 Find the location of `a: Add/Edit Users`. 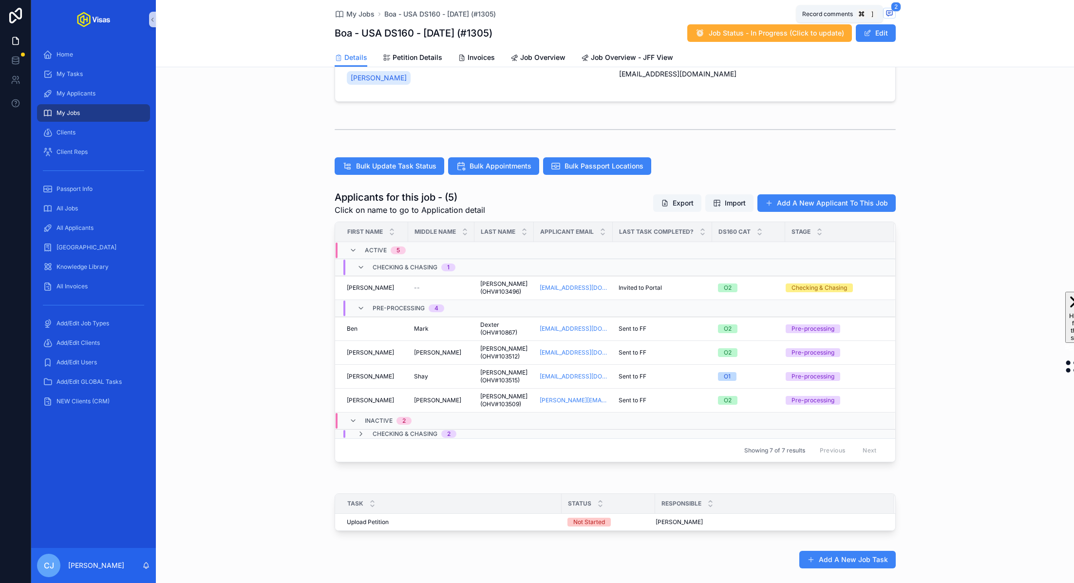

a: Add/Edit Users is located at coordinates (93, 362).